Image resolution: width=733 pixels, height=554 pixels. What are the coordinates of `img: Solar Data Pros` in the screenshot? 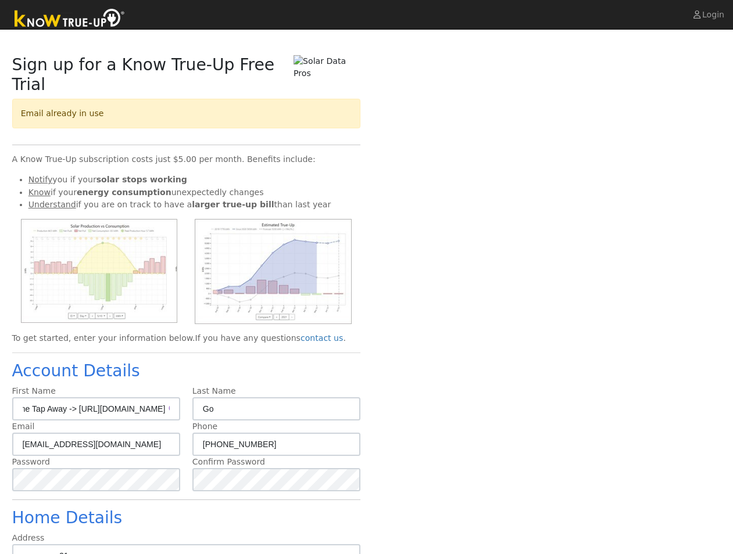 It's located at (327, 67).